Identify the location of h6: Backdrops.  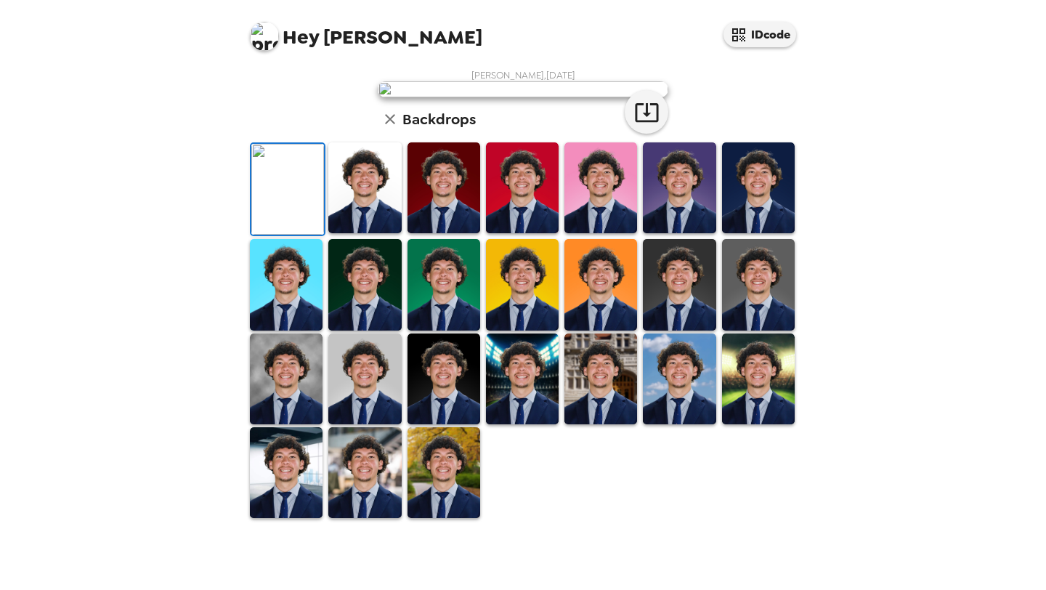
(439, 119).